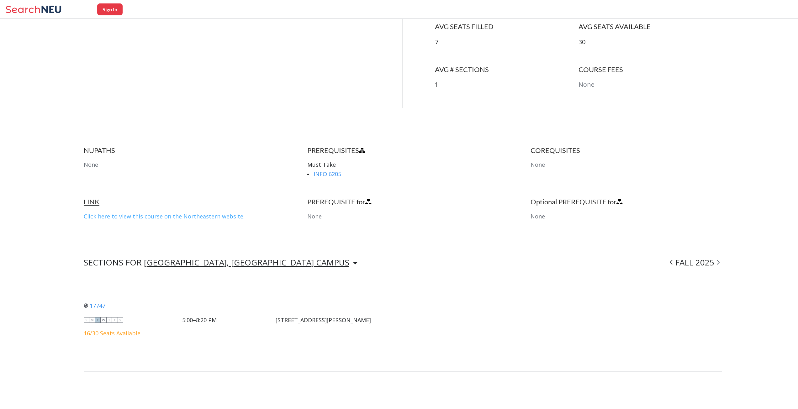  Describe the element at coordinates (650, 42) in the screenshot. I see `p: 30` at that location.